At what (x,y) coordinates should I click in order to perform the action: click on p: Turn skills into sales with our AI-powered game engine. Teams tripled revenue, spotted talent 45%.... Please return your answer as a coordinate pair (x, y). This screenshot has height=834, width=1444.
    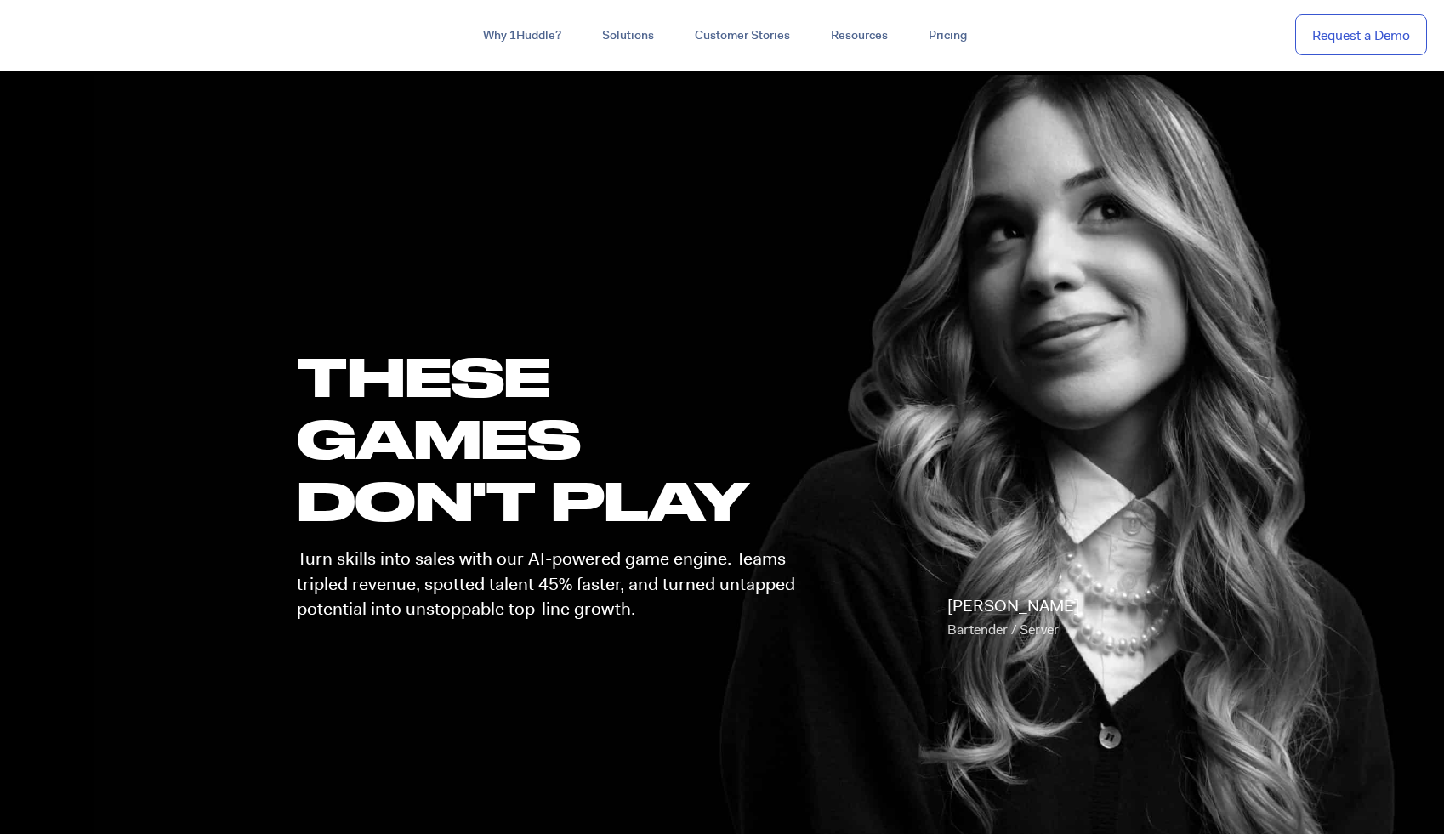
    Looking at the image, I should click on (554, 584).